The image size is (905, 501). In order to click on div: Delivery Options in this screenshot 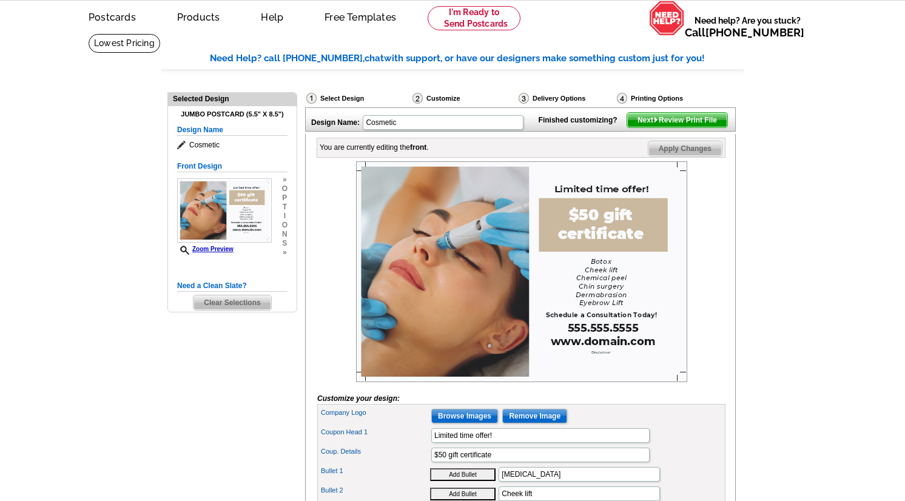, I will do `click(567, 98)`.